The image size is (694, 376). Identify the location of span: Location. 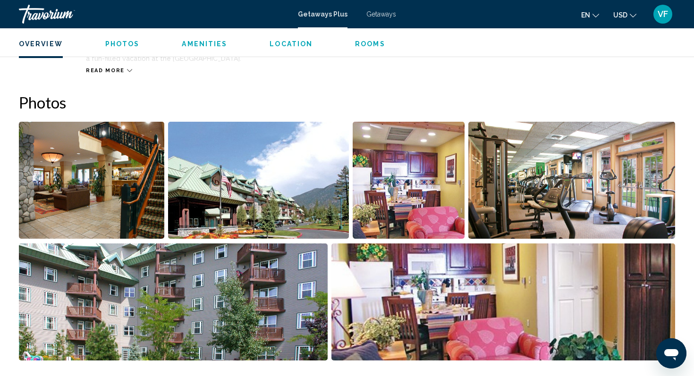
(291, 44).